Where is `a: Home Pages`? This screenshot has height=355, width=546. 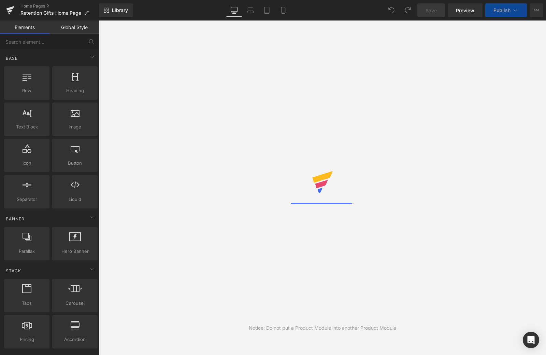 a: Home Pages is located at coordinates (60, 6).